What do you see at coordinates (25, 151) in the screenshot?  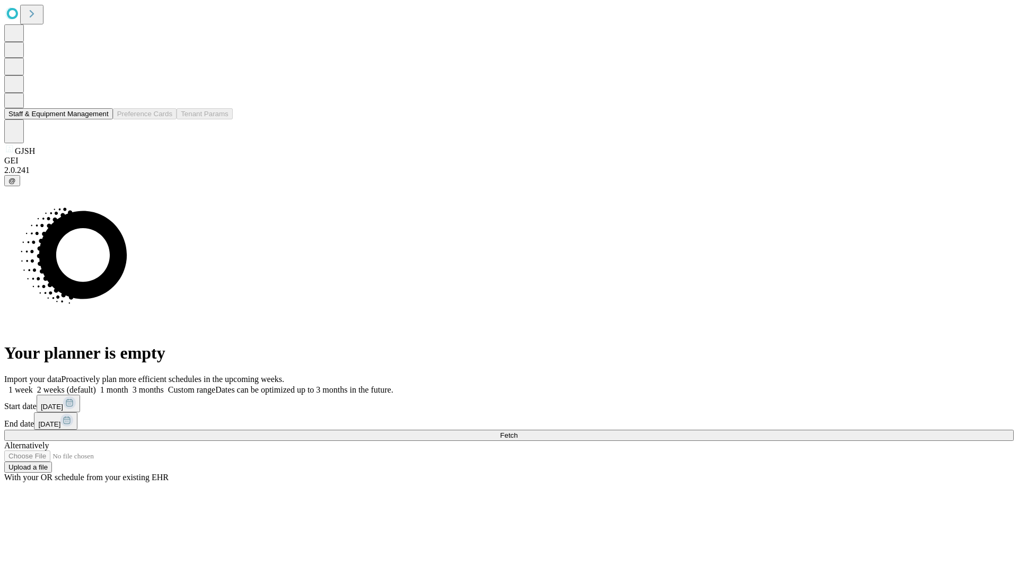 I see `span: GJSH` at bounding box center [25, 151].